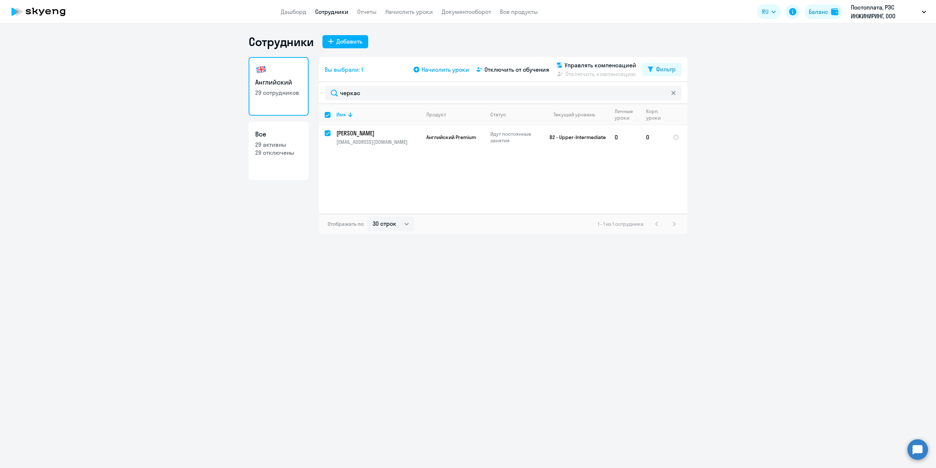 The height and width of the screenshot is (468, 936). Describe the element at coordinates (823, 12) in the screenshot. I see `a: Балансbalance` at that location.